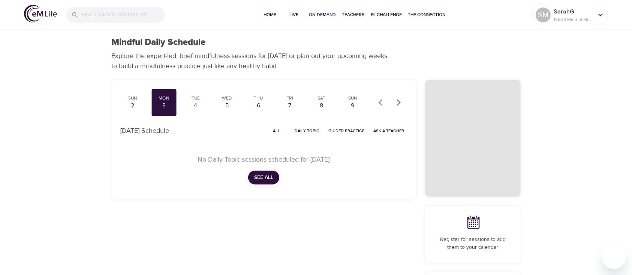 Image resolution: width=632 pixels, height=275 pixels. What do you see at coordinates (258, 98) in the screenshot?
I see `div: Thu` at bounding box center [258, 98].